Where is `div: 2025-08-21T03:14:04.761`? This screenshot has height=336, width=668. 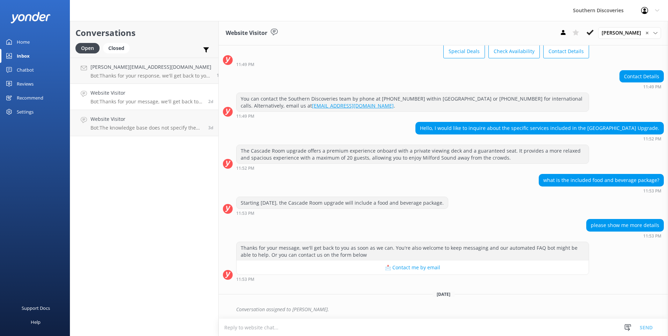 div: 2025-08-21T03:14:04.761 is located at coordinates (444, 310).